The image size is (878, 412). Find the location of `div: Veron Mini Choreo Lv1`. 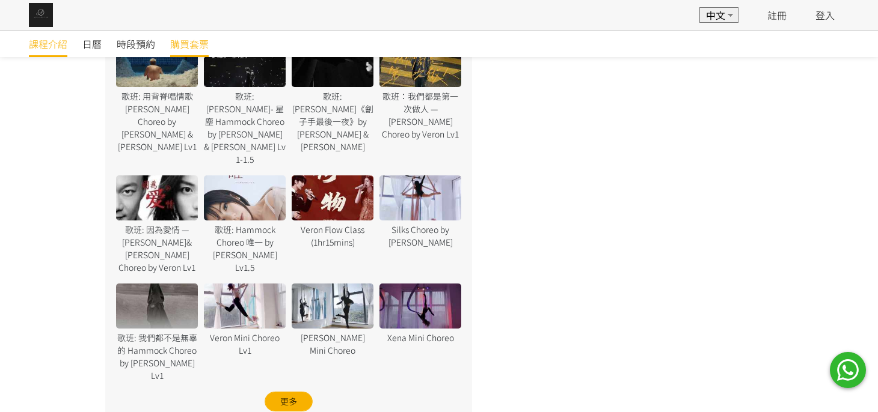

div: Veron Mini Choreo Lv1 is located at coordinates (245, 344).